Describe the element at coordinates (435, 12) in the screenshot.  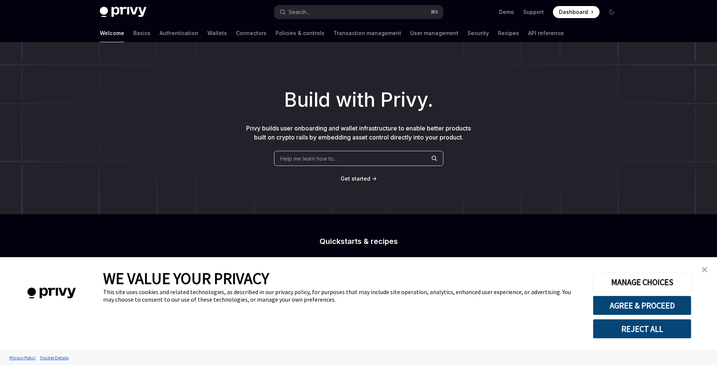
I see `span: ⌘ K` at that location.